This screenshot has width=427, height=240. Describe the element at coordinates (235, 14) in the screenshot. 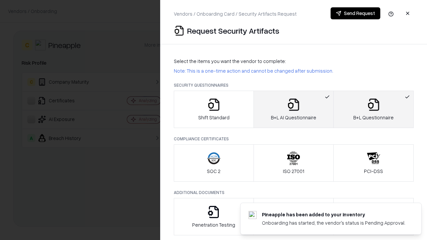

I see `p: Vendors / Onboarding Card / Security Artifacts Request` at that location.